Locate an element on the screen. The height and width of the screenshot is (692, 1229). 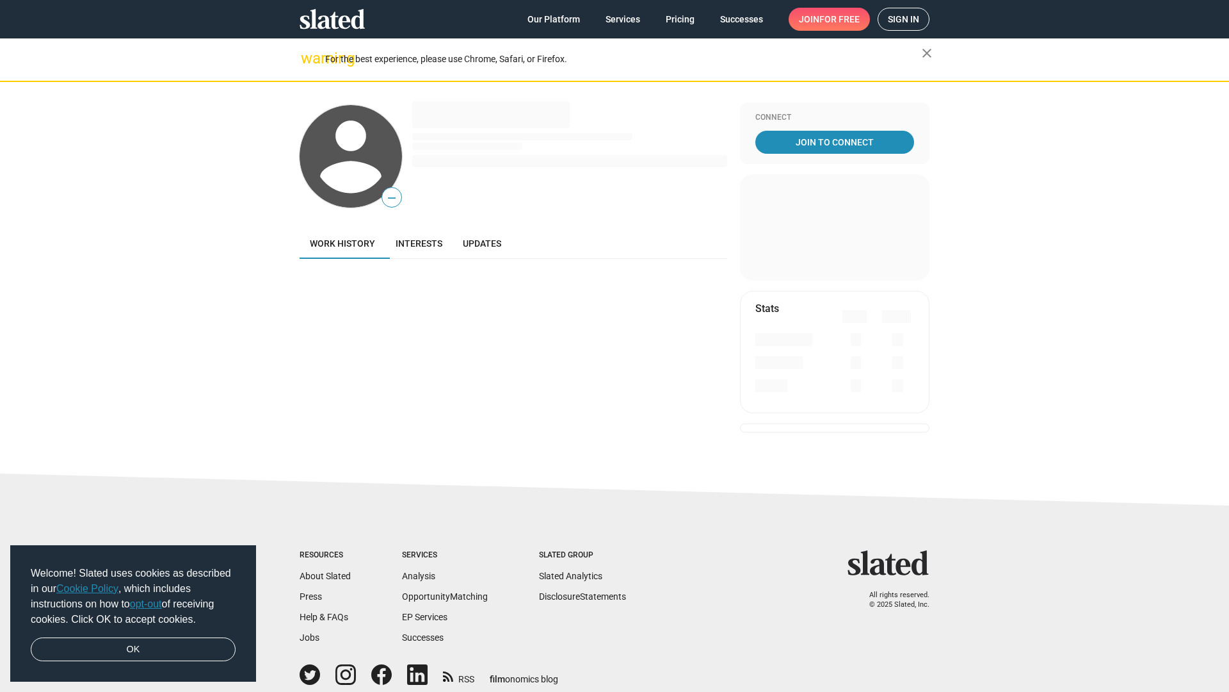
span: Pricing is located at coordinates (680, 19).